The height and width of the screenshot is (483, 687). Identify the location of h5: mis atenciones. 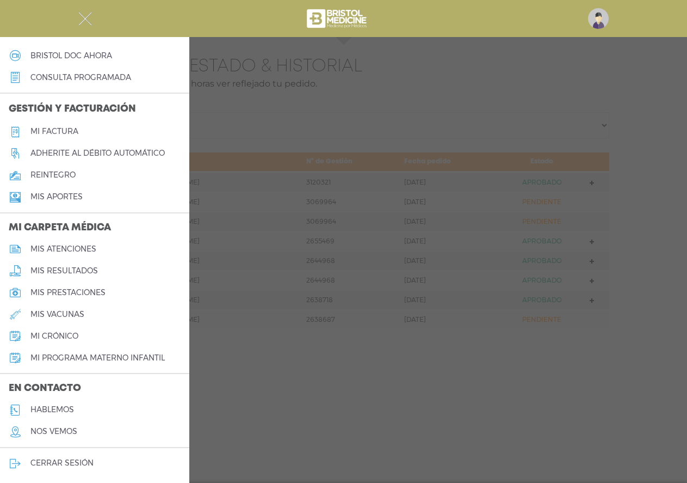
(63, 249).